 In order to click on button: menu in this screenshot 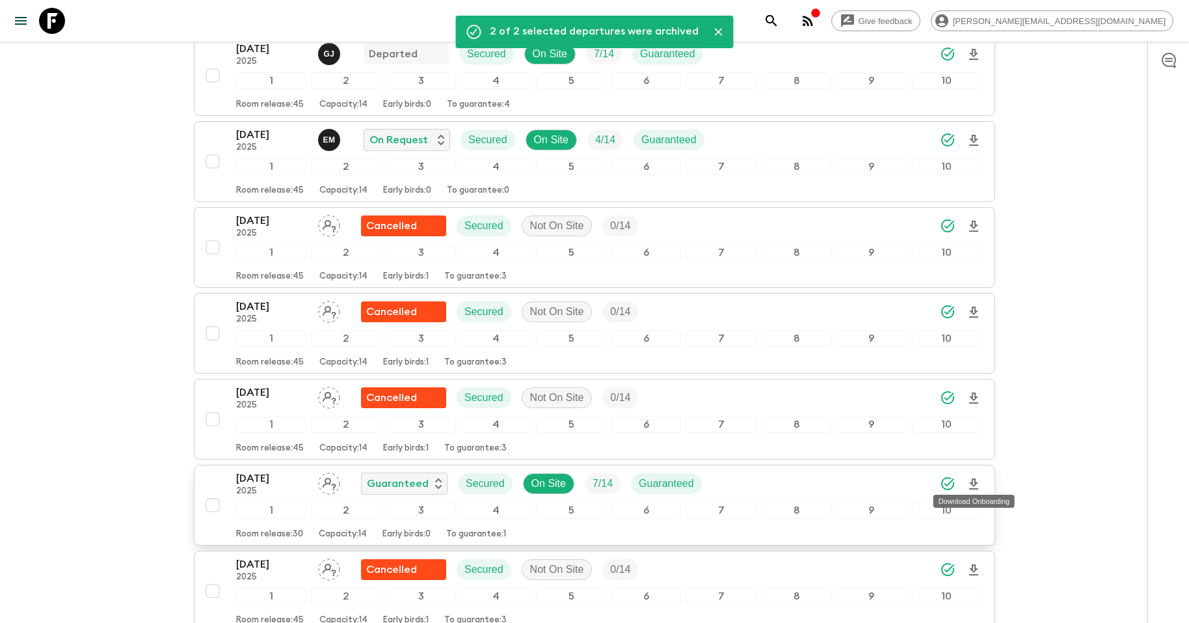, I will do `click(21, 21)`.